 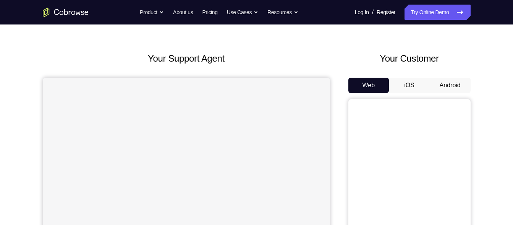 I want to click on h2: Your Support Agent, so click(x=186, y=58).